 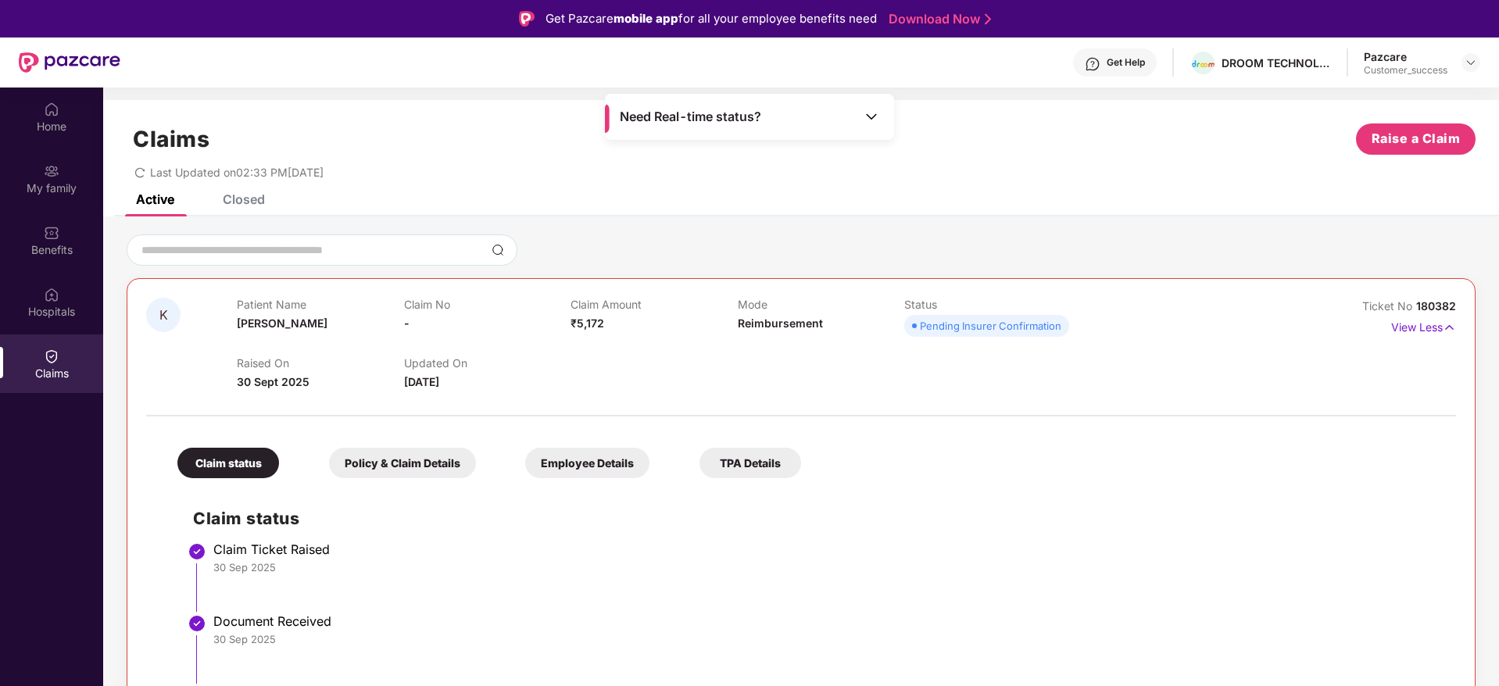 What do you see at coordinates (52, 356) in the screenshot?
I see `img: svg+xml;base64,PHN2ZyBpZD0iQ2xhaW0iIHhtbG5zPSJodHRwOi8vd3d3LnczLm9yZy8yMDAwL3N2ZyIgd2lkdGg9IjIwIi...` at bounding box center [52, 356].